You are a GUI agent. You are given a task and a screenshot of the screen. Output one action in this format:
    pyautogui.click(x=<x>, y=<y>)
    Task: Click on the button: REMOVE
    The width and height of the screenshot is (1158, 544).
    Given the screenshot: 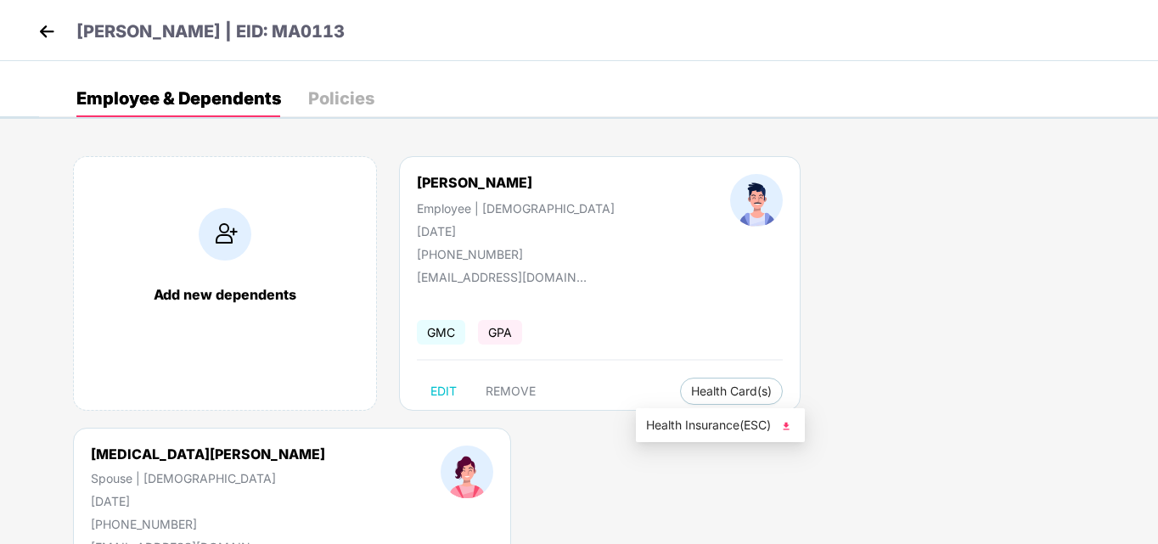 What is the action you would take?
    pyautogui.click(x=510, y=392)
    